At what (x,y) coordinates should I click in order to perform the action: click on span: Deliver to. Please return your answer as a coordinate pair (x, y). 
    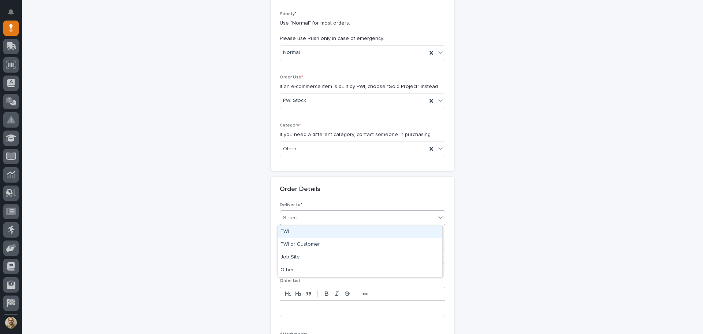
    Looking at the image, I should click on (291, 205).